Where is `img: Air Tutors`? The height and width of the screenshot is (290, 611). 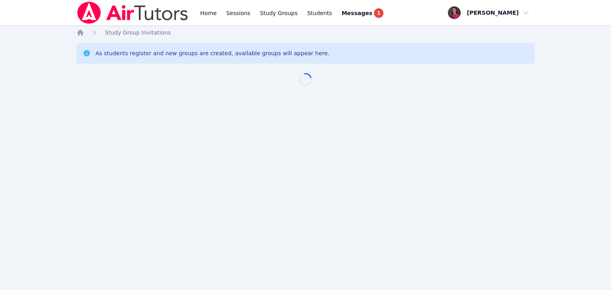 img: Air Tutors is located at coordinates (132, 13).